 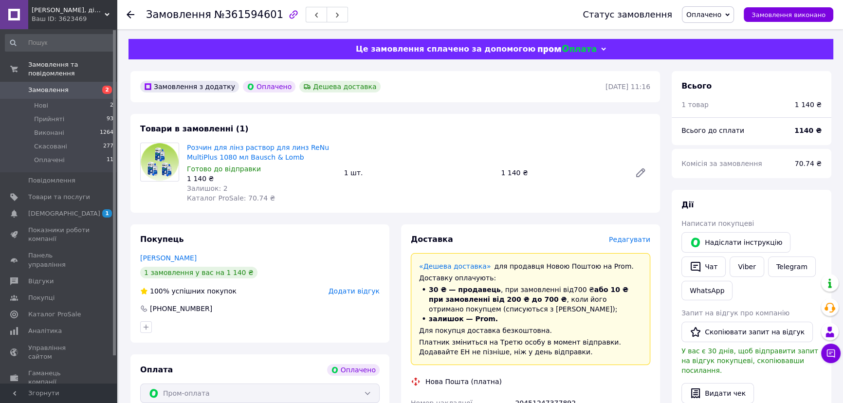 What do you see at coordinates (162, 239) in the screenshot?
I see `span: Покупець` at bounding box center [162, 239].